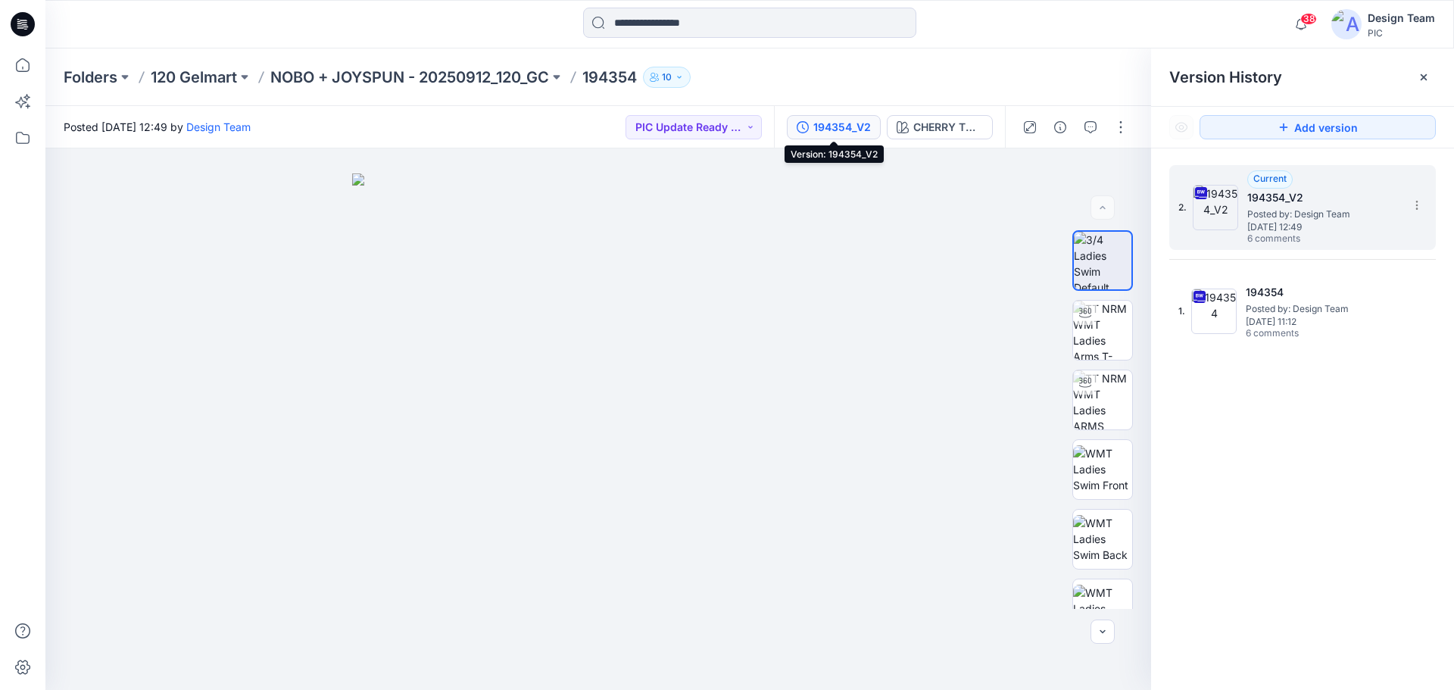  Describe the element at coordinates (1401, 33) in the screenshot. I see `div: PIC` at that location.